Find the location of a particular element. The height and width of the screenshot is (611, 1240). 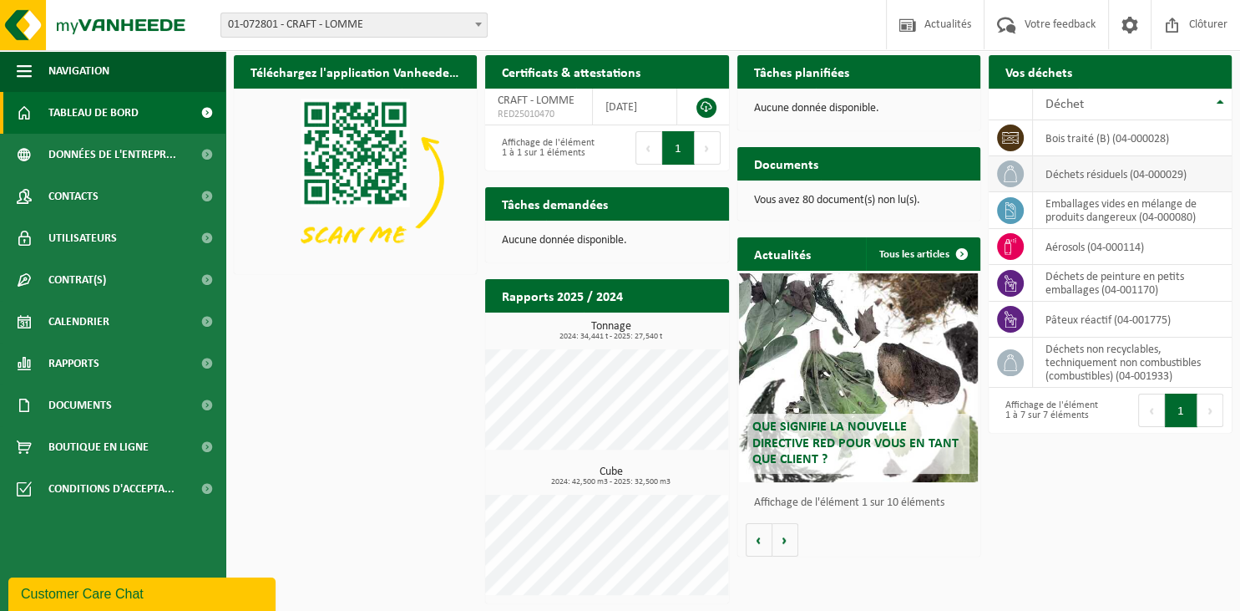

td: déchets résiduels (04-000029) is located at coordinates (1133, 174).